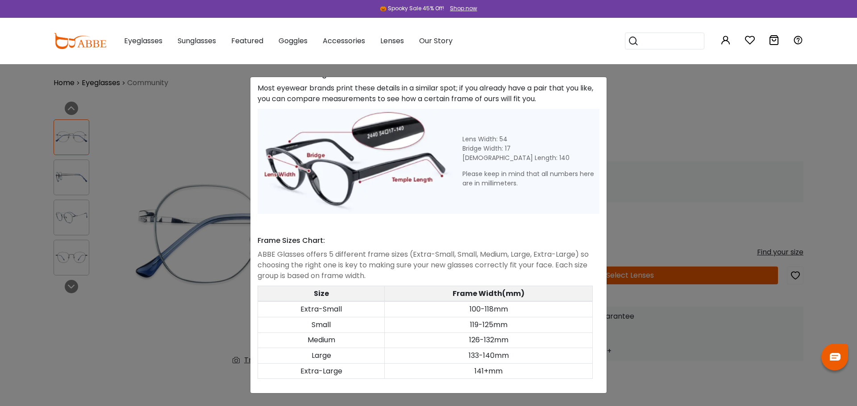  What do you see at coordinates (835, 357) in the screenshot?
I see `img: chat` at bounding box center [835, 357].